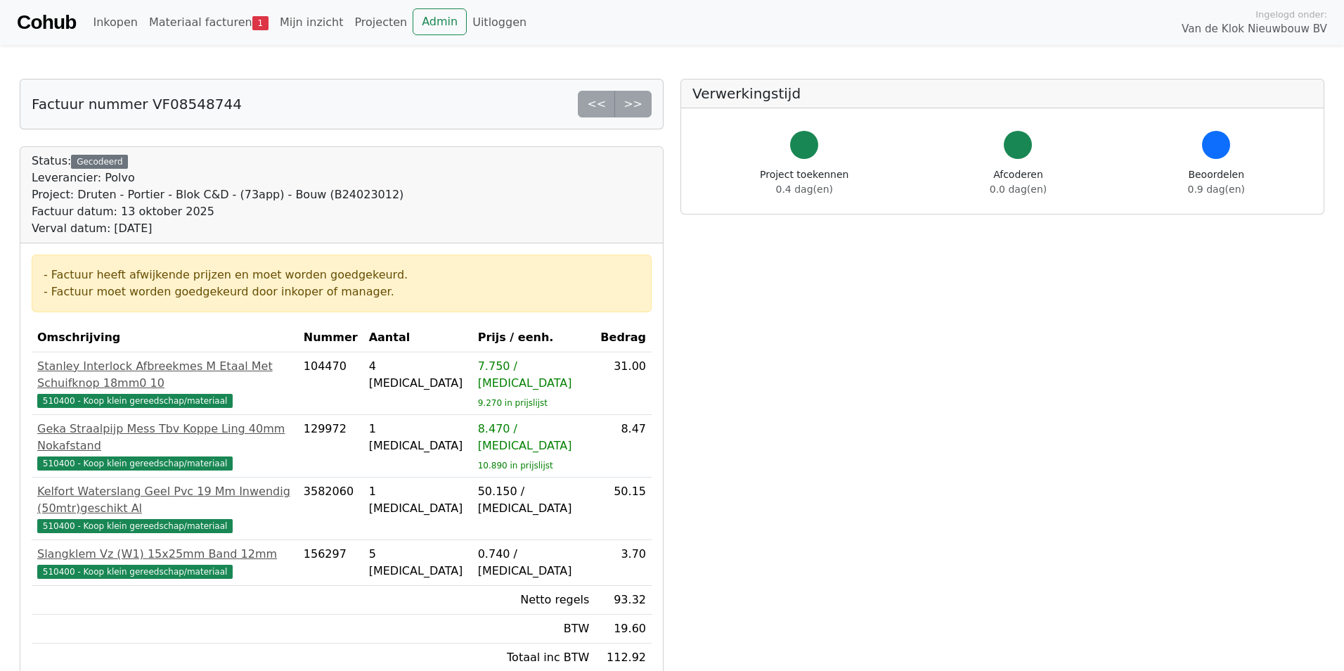 Image resolution: width=1344 pixels, height=671 pixels. Describe the element at coordinates (623, 383) in the screenshot. I see `td: 31.00` at that location.